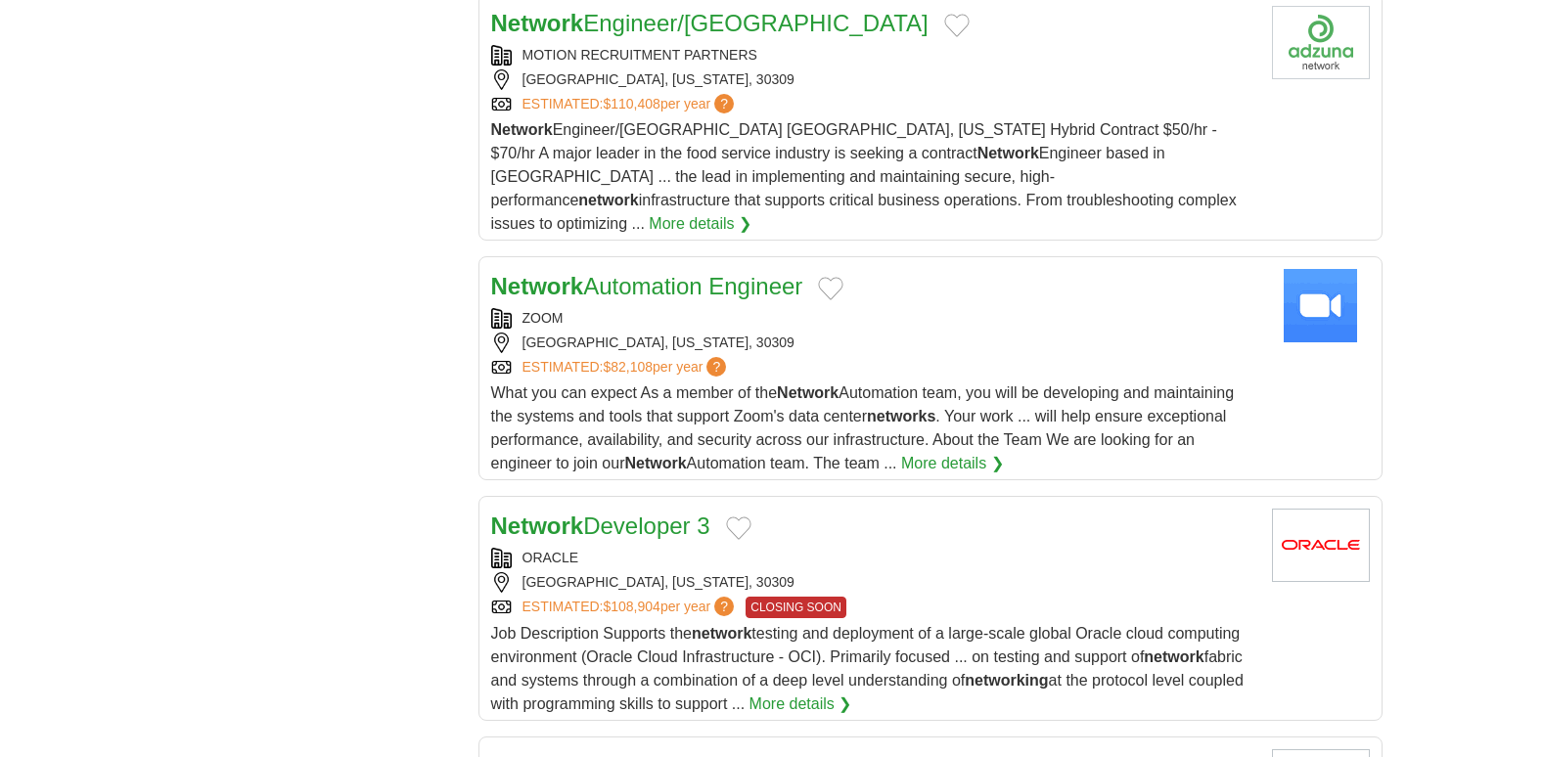  Describe the element at coordinates (867, 668) in the screenshot. I see `span: Job Description Supports the testing and deployment of a large-scale global Oracle cloud computin...` at that location.